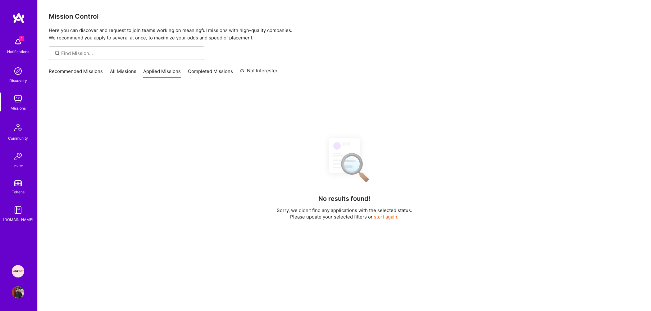  What do you see at coordinates (18, 271) in the screenshot?
I see `a: Speakeasy: Software Engineer to help Customers write custom functions` at bounding box center [18, 271].